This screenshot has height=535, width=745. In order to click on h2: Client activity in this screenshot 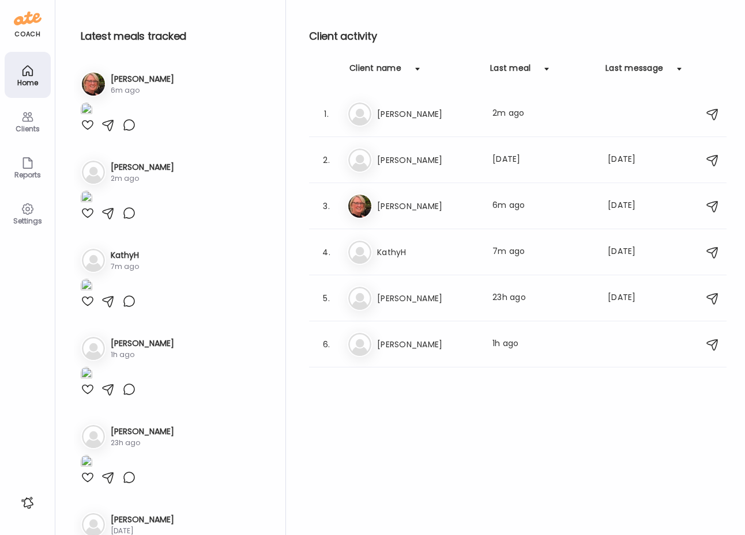, I will do `click(518, 36)`.